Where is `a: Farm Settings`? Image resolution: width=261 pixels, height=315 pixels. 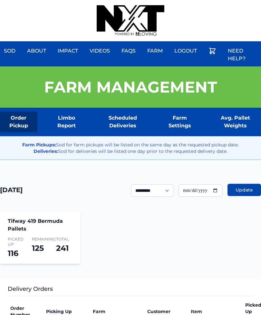 a: Farm Settings is located at coordinates (180, 122).